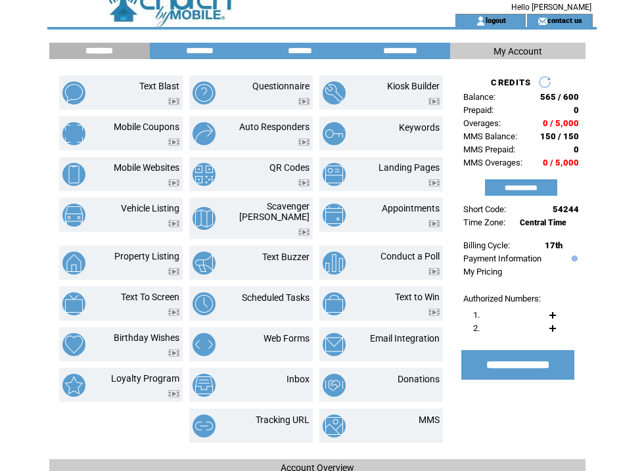 The height and width of the screenshot is (471, 644). What do you see at coordinates (411, 208) in the screenshot?
I see `a: Appointments` at bounding box center [411, 208].